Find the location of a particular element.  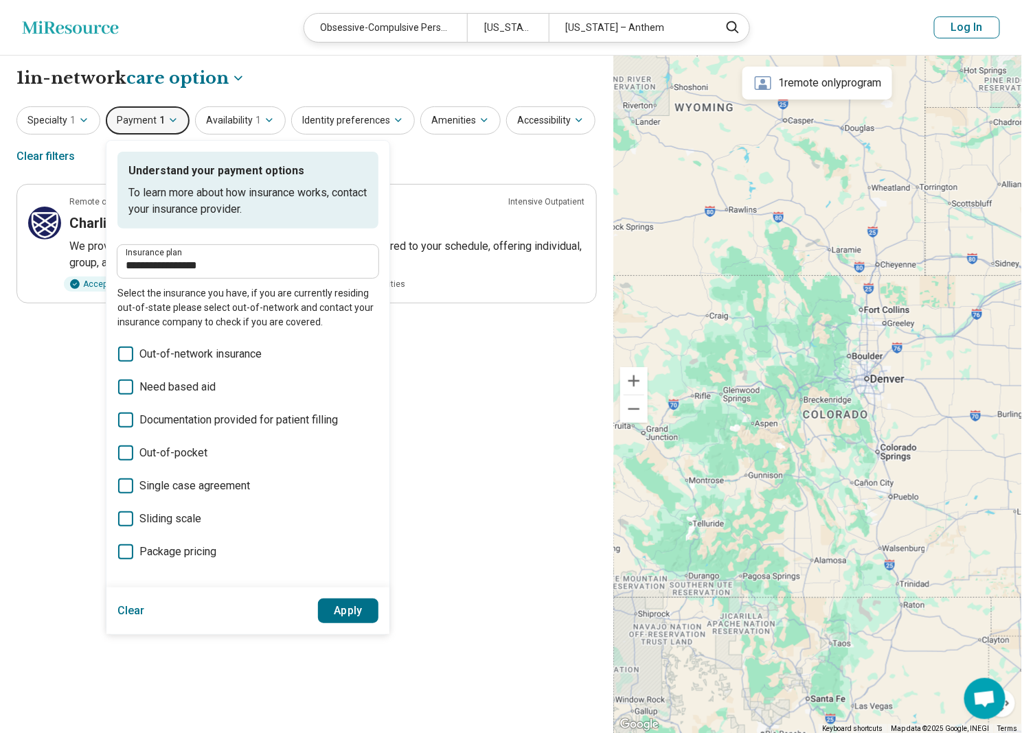

button: Accessibility is located at coordinates (551, 120).